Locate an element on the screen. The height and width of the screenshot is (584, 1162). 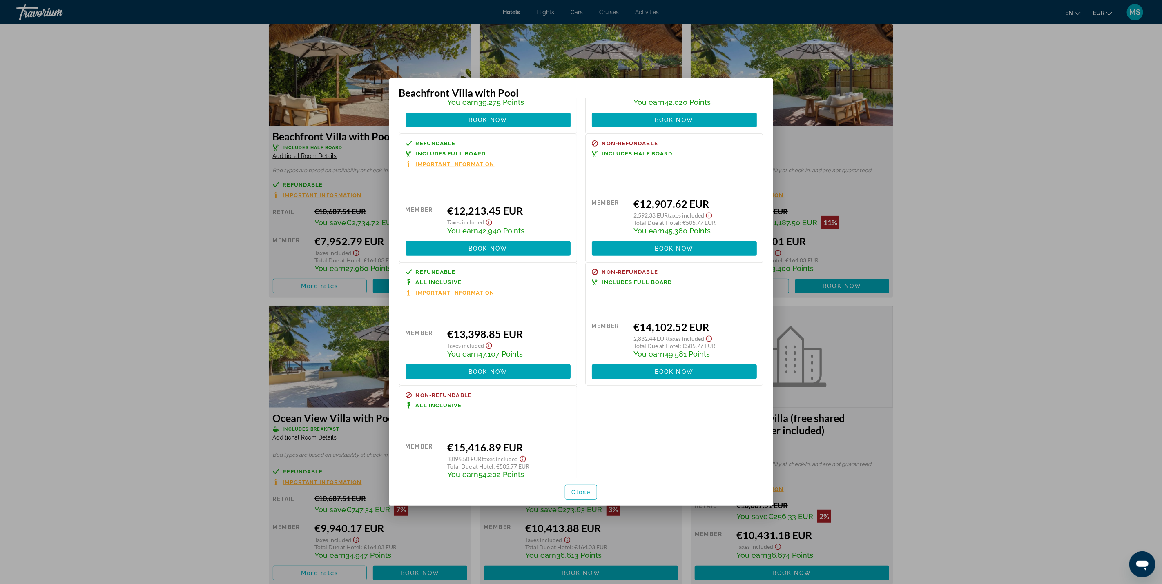
span: Includes Half Board is located at coordinates (637, 154).